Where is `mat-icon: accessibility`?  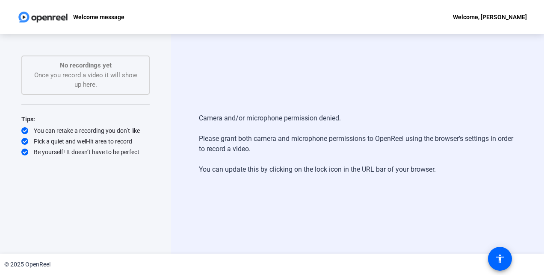 mat-icon: accessibility is located at coordinates (499, 259).